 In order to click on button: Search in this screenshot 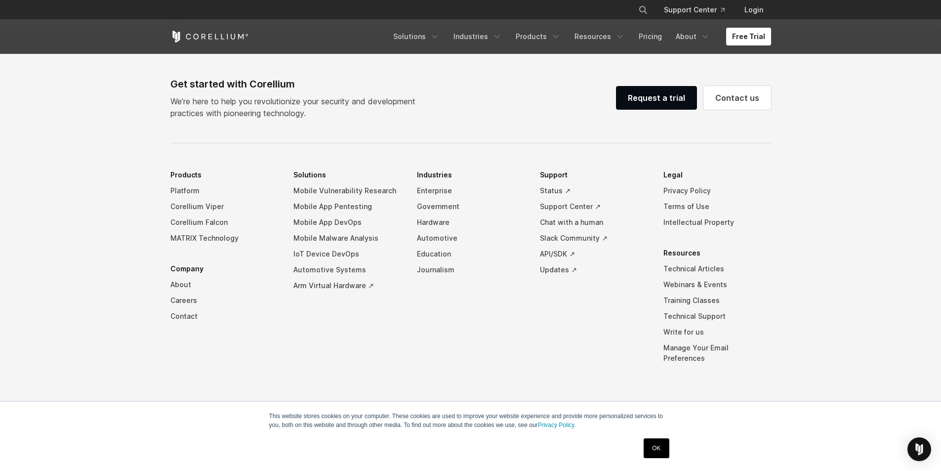, I will do `click(643, 10)`.